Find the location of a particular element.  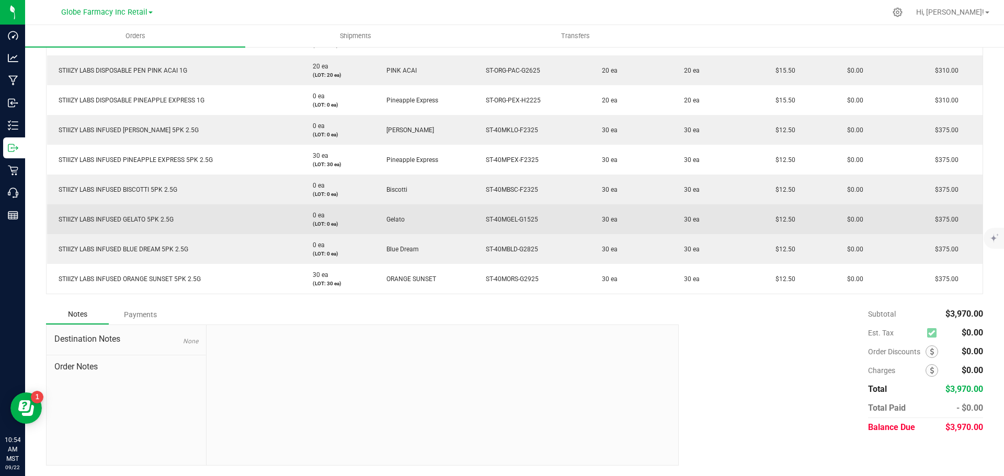

p: (LOT: 30 ea) is located at coordinates (338, 164).